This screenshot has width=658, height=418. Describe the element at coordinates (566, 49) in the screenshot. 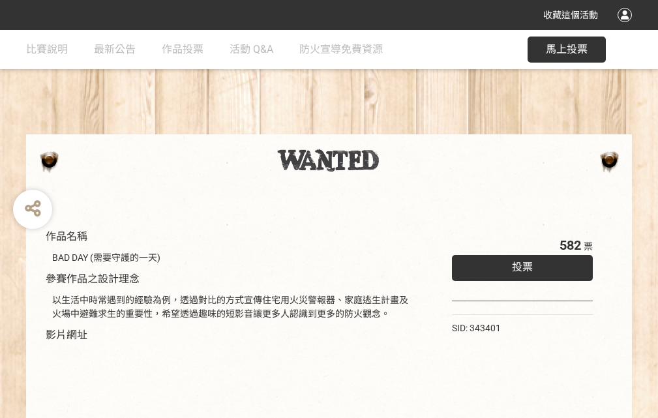

I see `span: 馬上投票` at that location.